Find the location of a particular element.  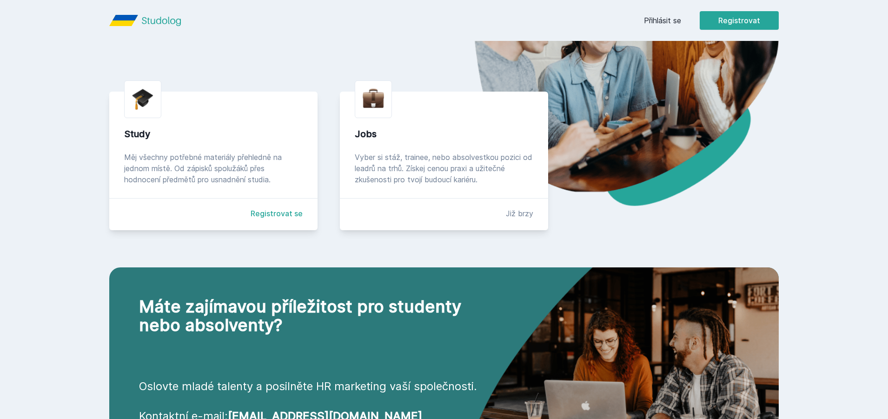

div: Již brzy is located at coordinates (519, 213).